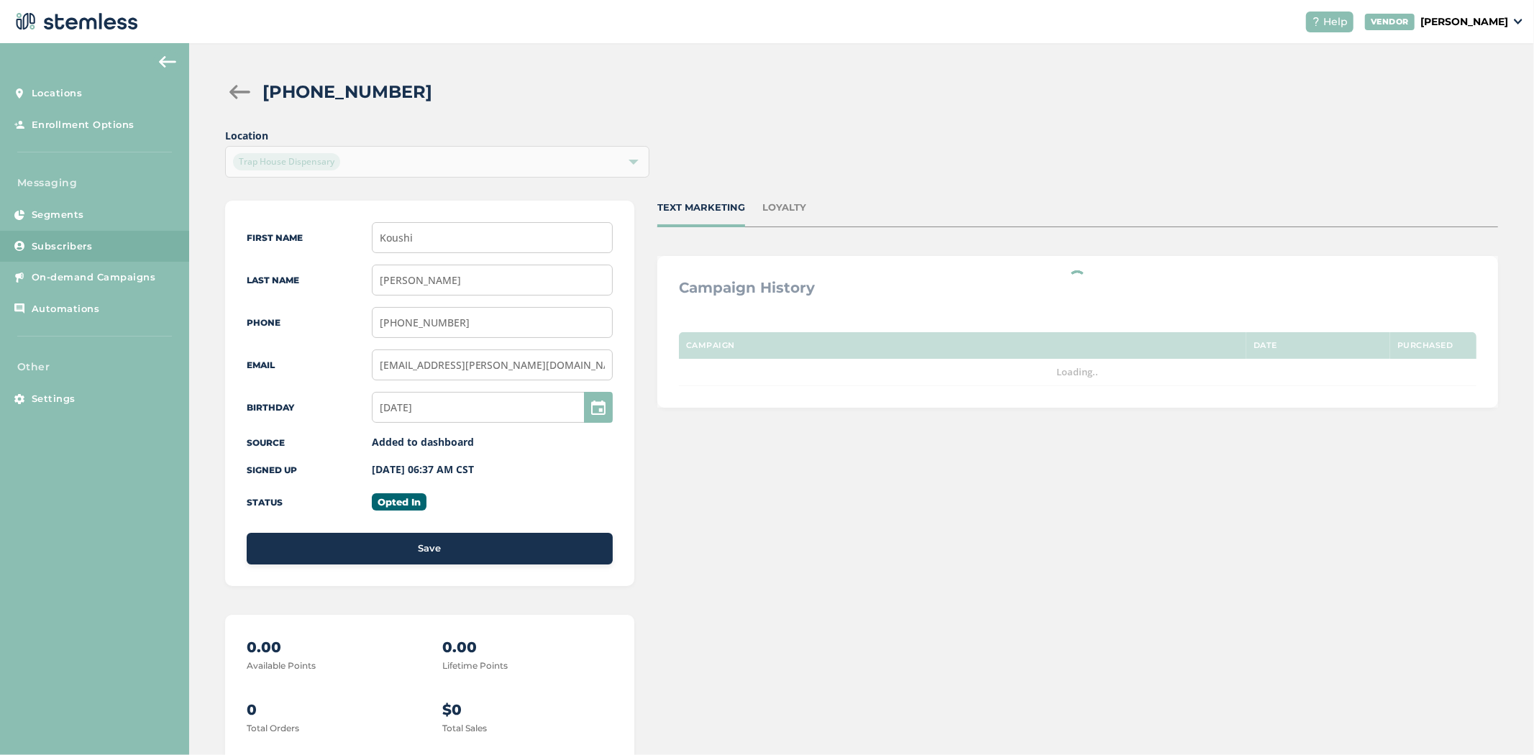  What do you see at coordinates (272, 470) in the screenshot?
I see `label: Signed up` at bounding box center [272, 470].